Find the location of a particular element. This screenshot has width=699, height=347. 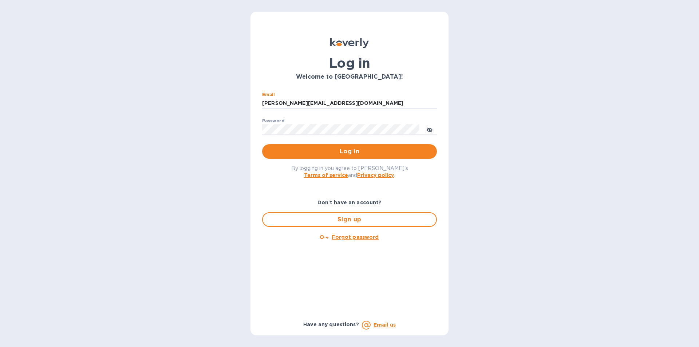

h1: Log in is located at coordinates (350, 63).